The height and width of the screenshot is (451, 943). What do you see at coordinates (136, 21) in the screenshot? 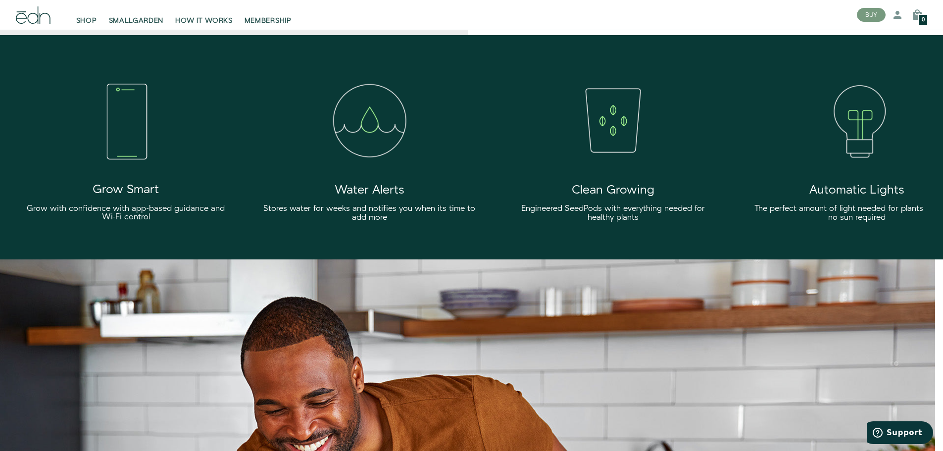
I see `span: SMALLGARDEN` at bounding box center [136, 21].